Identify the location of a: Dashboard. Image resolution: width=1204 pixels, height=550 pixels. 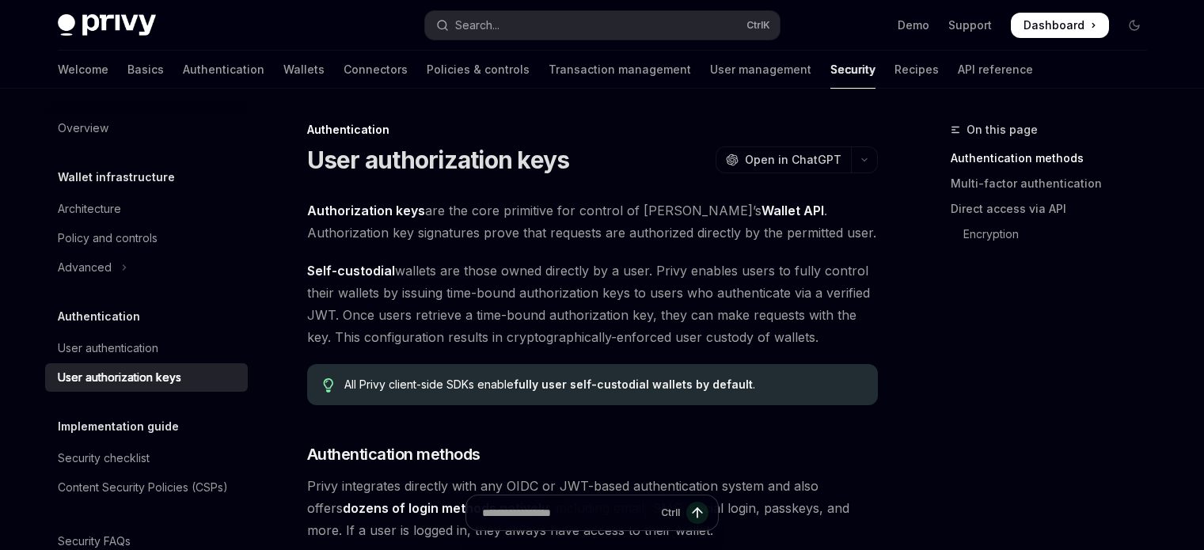
(1060, 25).